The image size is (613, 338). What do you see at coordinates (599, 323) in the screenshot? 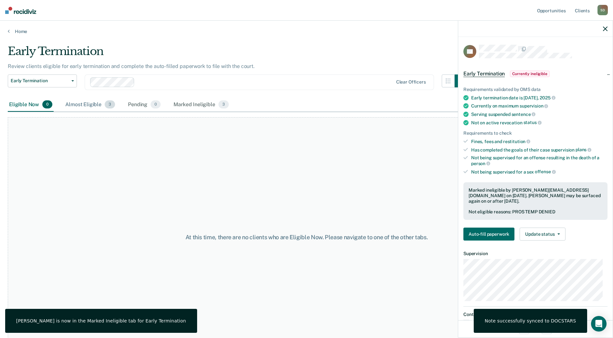
I see `div: Open Intercom Messenger` at bounding box center [599, 323].